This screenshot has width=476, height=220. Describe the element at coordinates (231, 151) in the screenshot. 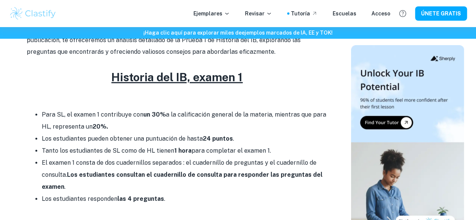

I see `font: para completar el examen 1.` at that location.